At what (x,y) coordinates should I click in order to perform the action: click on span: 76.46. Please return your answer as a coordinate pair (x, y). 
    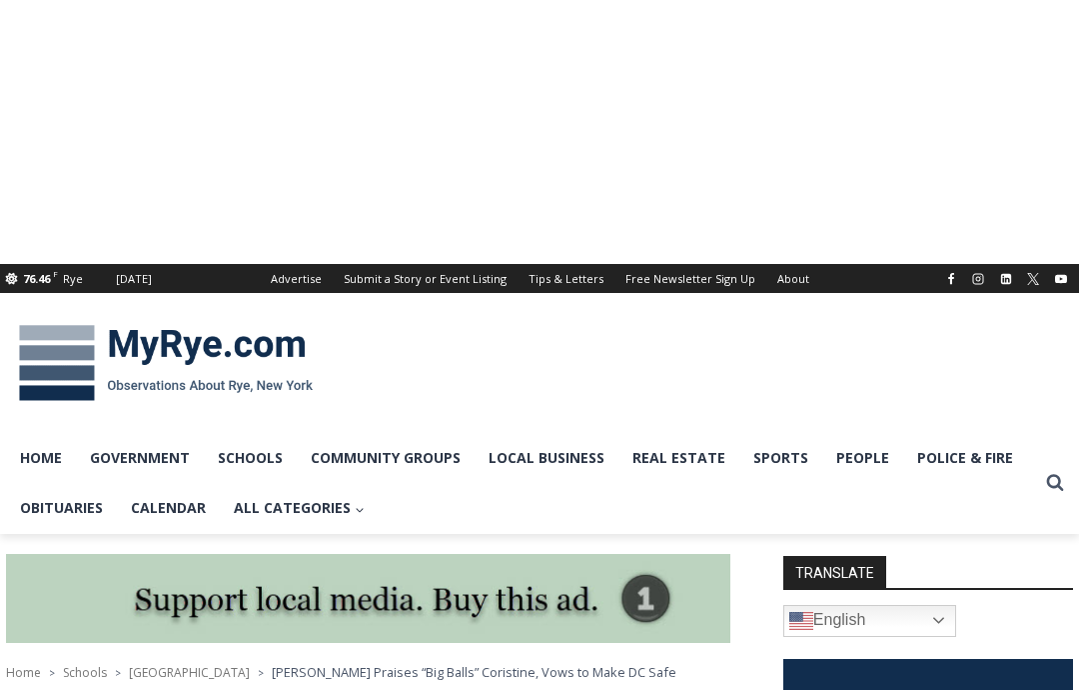
    Looking at the image, I should click on (36, 278).